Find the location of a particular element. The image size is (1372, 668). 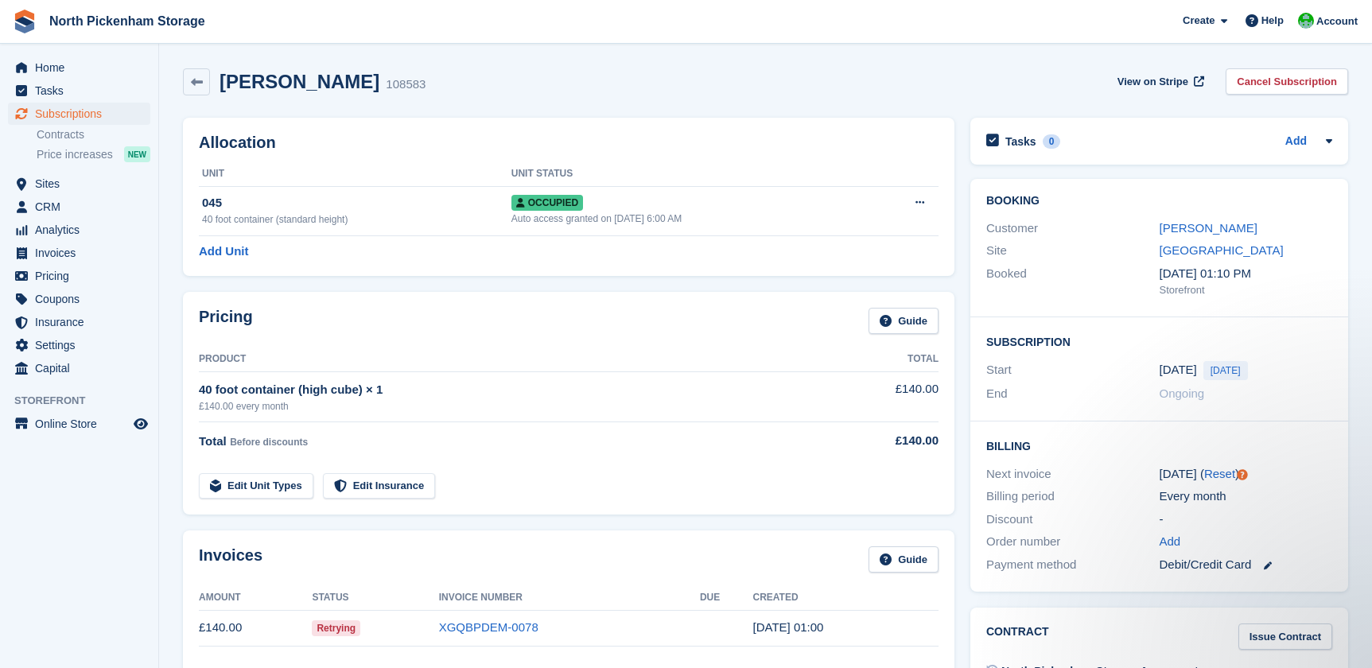

span: Coupons is located at coordinates (83, 299).